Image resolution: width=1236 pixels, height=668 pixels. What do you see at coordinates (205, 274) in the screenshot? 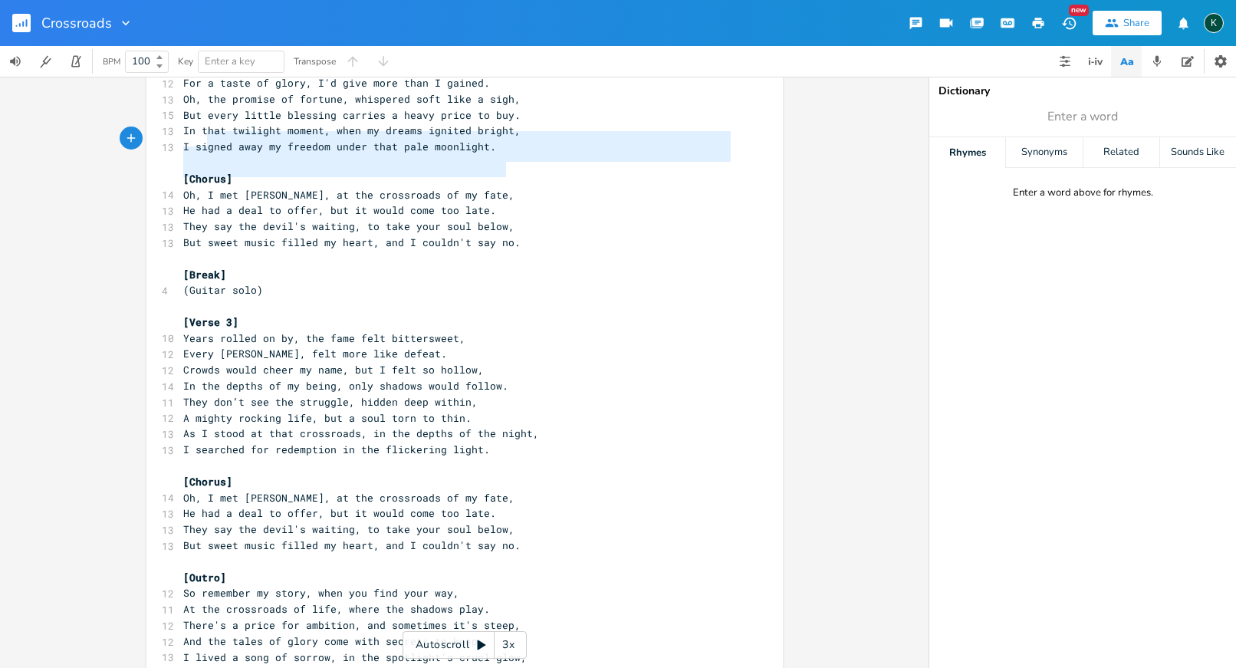
I see `span: [Break]` at bounding box center [205, 274].